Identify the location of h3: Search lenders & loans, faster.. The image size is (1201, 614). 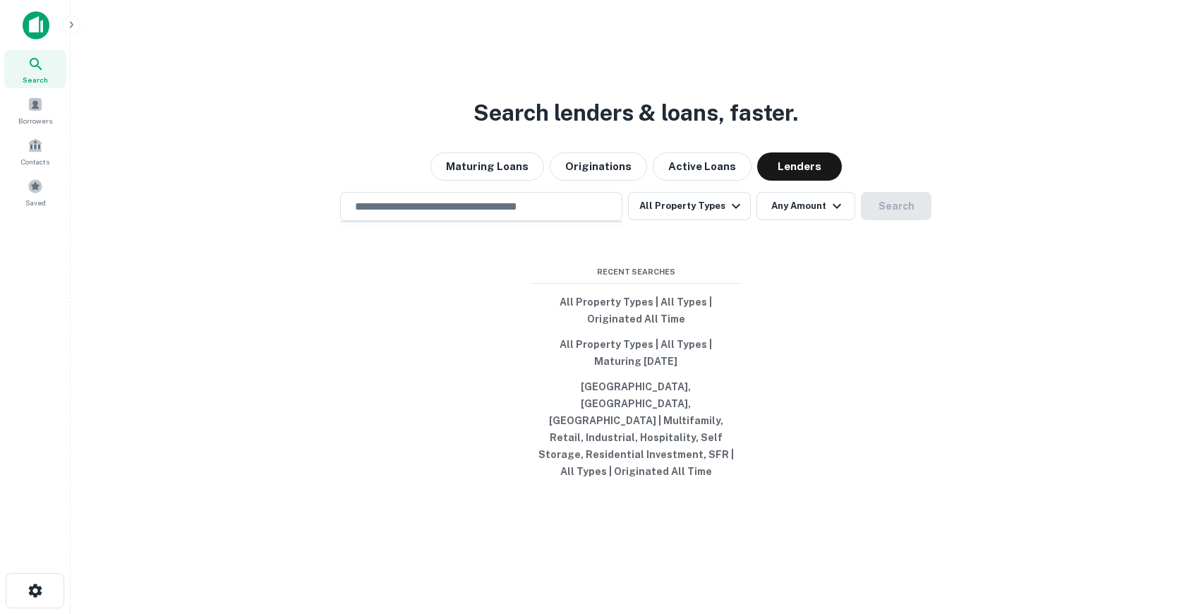
(636, 113).